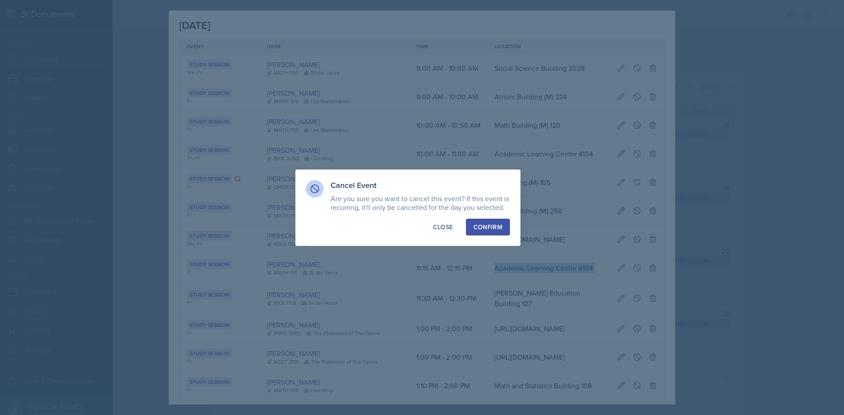 This screenshot has height=415, width=844. What do you see at coordinates (420, 185) in the screenshot?
I see `h3: Cancel Event` at bounding box center [420, 185].